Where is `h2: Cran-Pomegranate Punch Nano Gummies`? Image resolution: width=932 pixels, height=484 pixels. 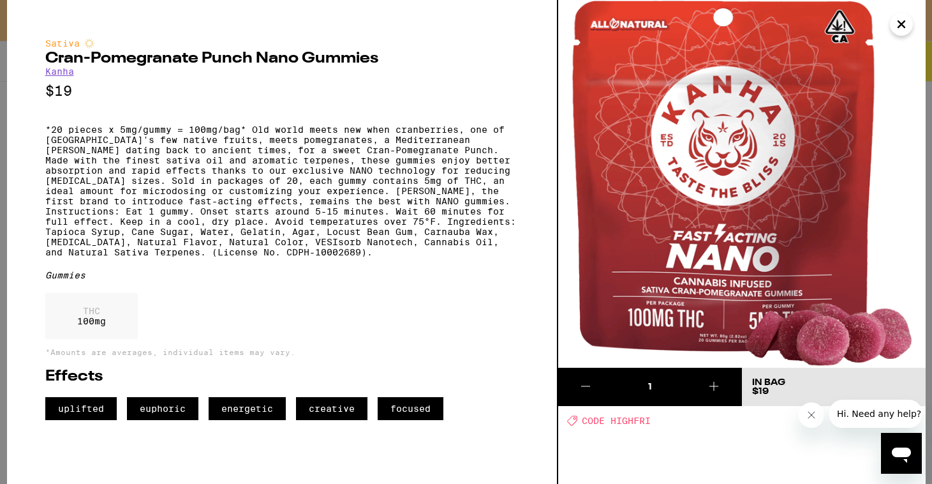 h2: Cran-Pomegranate Punch Nano Gummies is located at coordinates (282, 59).